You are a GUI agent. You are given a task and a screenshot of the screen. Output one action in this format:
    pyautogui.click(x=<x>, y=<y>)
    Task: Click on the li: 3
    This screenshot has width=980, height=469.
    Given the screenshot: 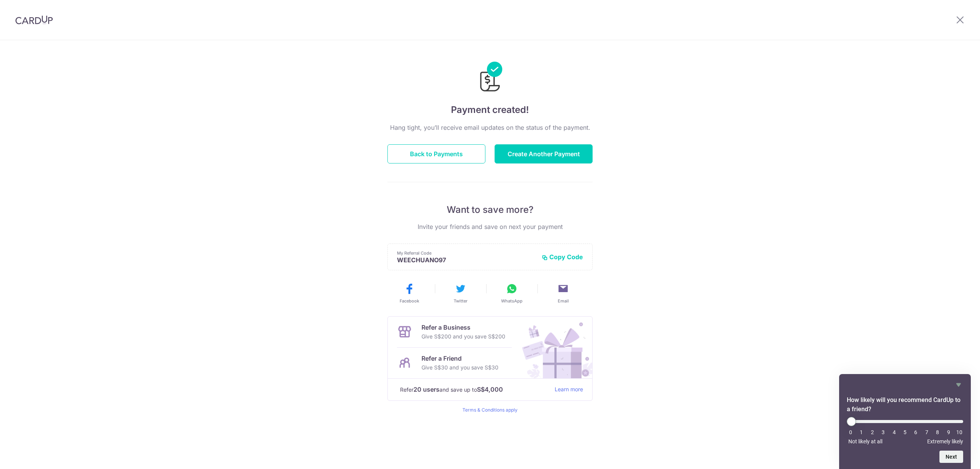 What is the action you would take?
    pyautogui.click(x=883, y=432)
    